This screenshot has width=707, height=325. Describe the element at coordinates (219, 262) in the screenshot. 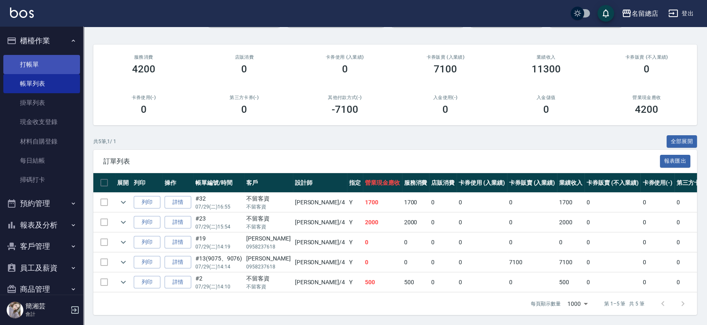

I see `td: #13 (9075、9076)` at that location.